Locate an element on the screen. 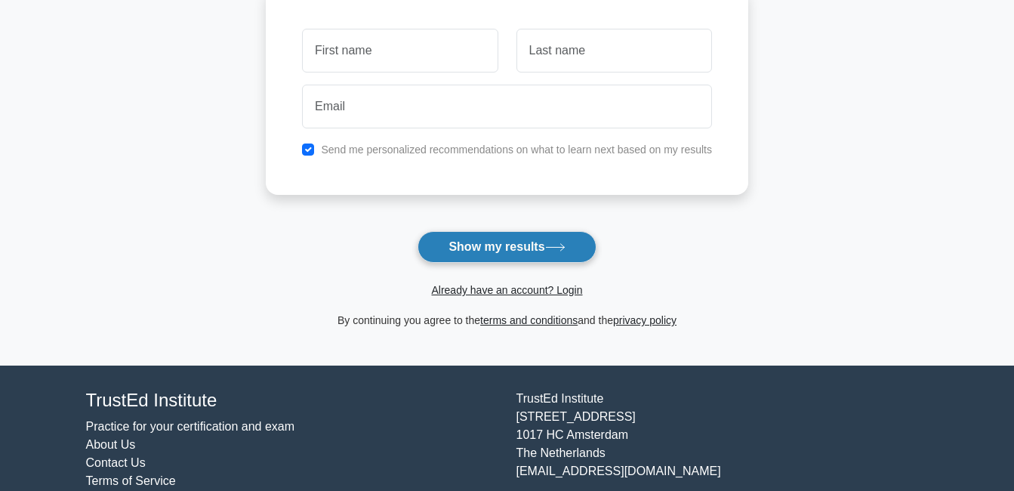  input: First name is located at coordinates (399, 51).